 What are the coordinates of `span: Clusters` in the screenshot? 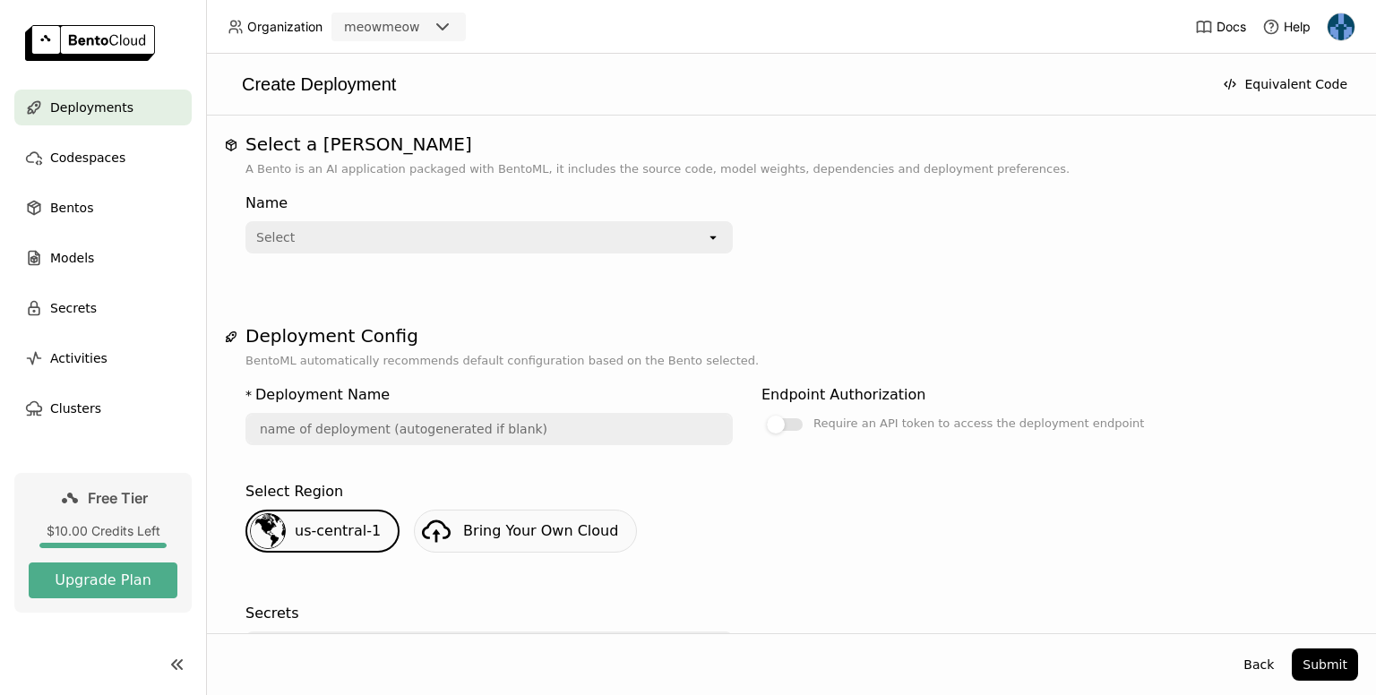 It's located at (75, 409).